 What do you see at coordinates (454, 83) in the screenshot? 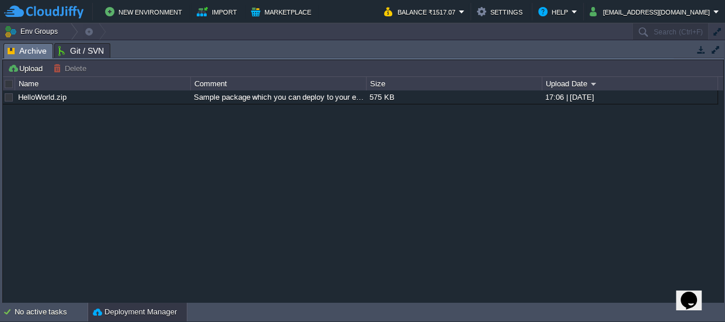
I see `div: Size` at bounding box center [454, 83].